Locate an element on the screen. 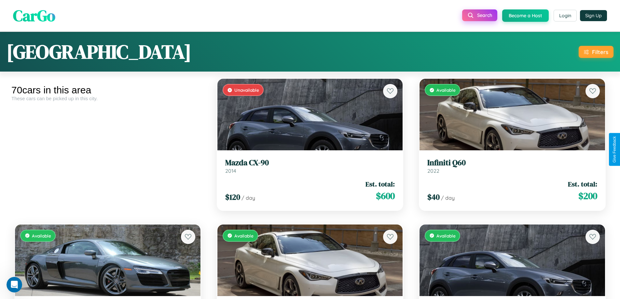  div: 70 cars in this area is located at coordinates (108, 90).